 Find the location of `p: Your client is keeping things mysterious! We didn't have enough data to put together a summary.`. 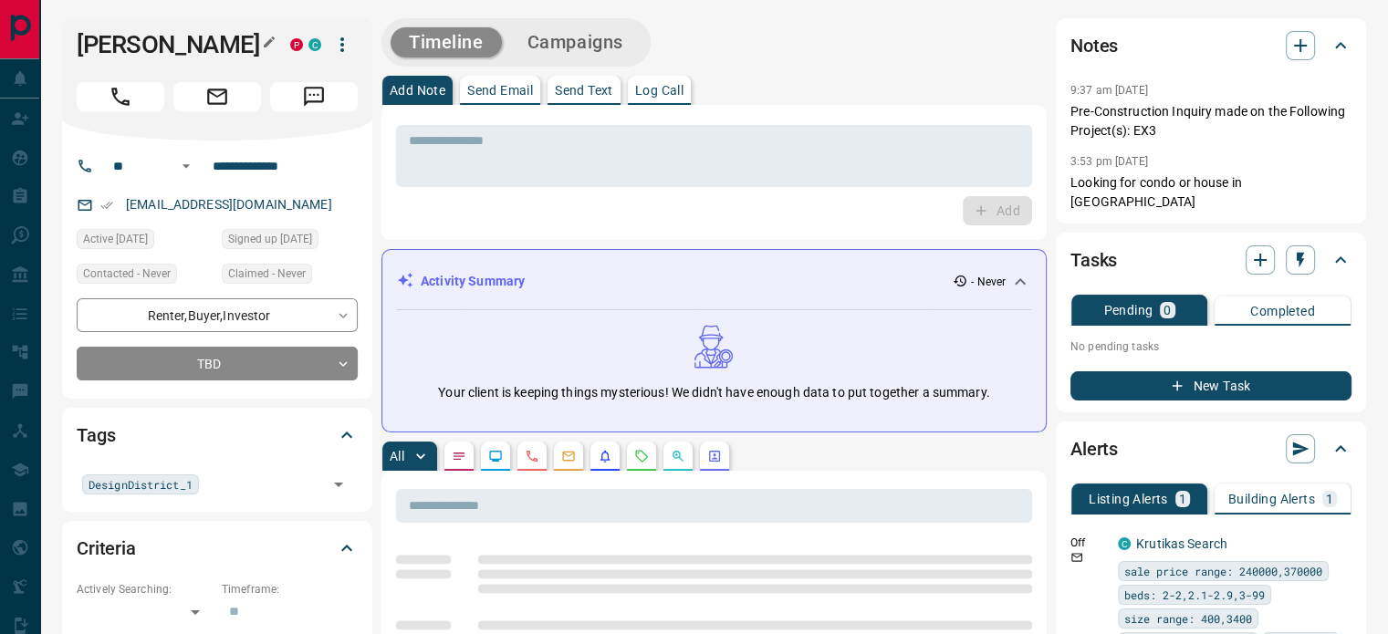

p: Your client is keeping things mysterious! We didn't have enough data to put together a summary. is located at coordinates (714, 393).